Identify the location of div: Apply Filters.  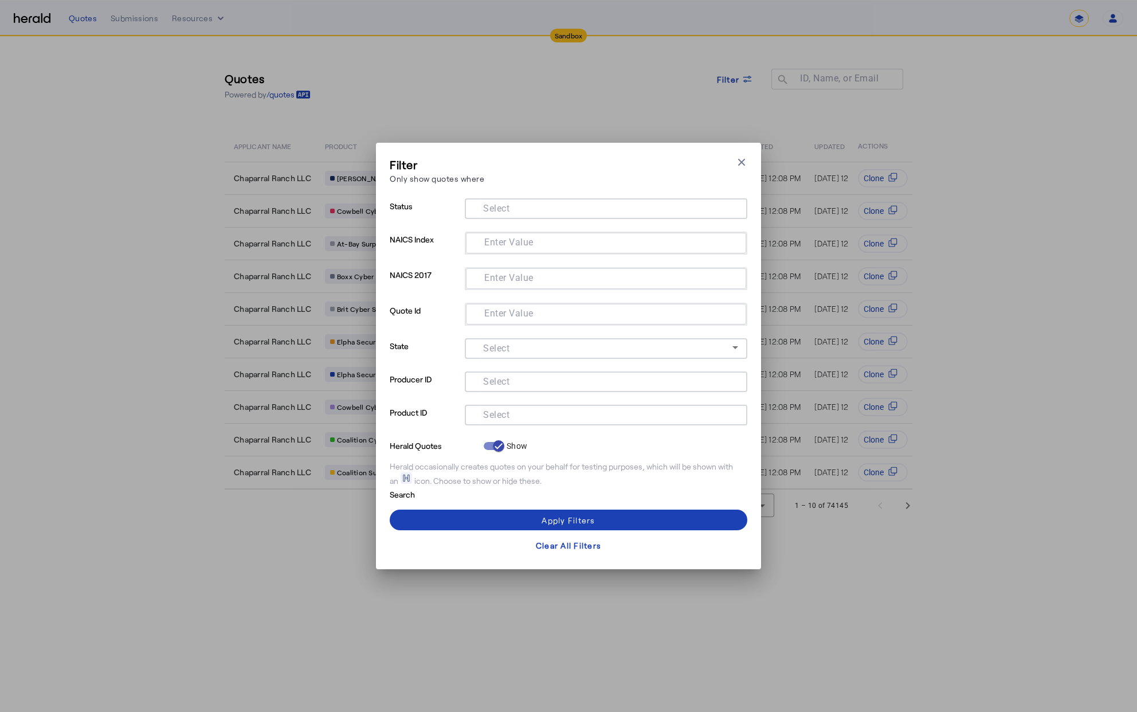
(568, 520).